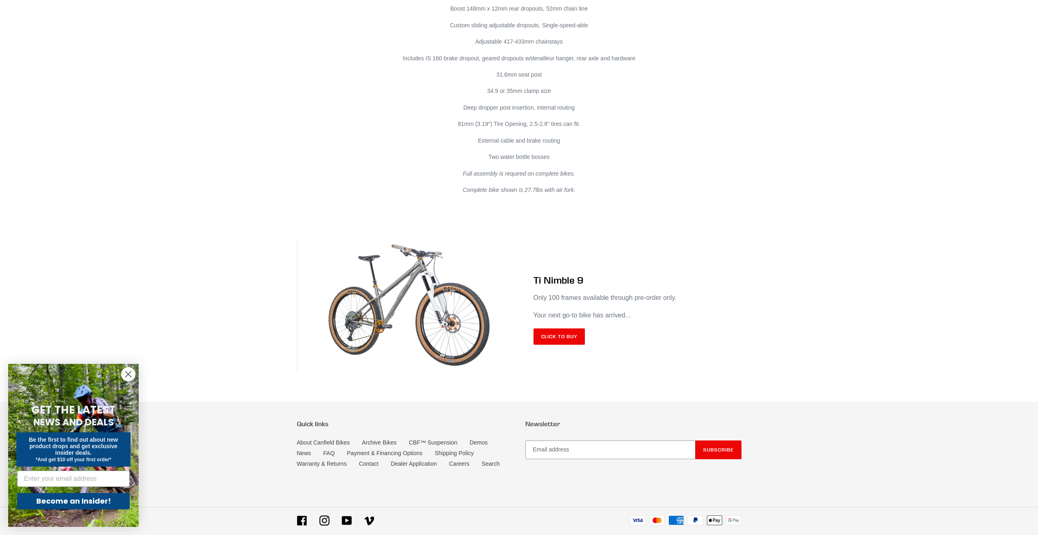  Describe the element at coordinates (519, 157) in the screenshot. I see `p: Two water bottle bosses` at that location.